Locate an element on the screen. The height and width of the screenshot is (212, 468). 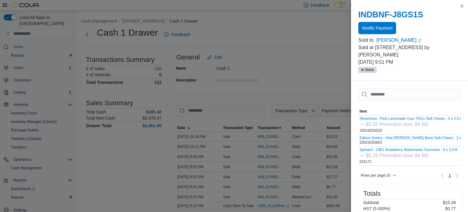
svg: External link is located at coordinates (420, 41).